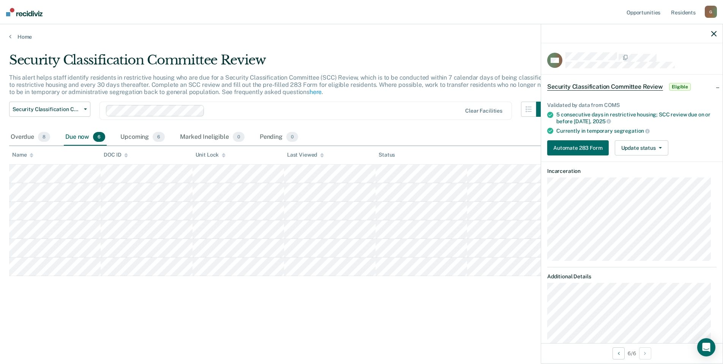 The height and width of the screenshot is (364, 723). Describe the element at coordinates (632, 105) in the screenshot. I see `div: Validated by data from COMS` at that location.